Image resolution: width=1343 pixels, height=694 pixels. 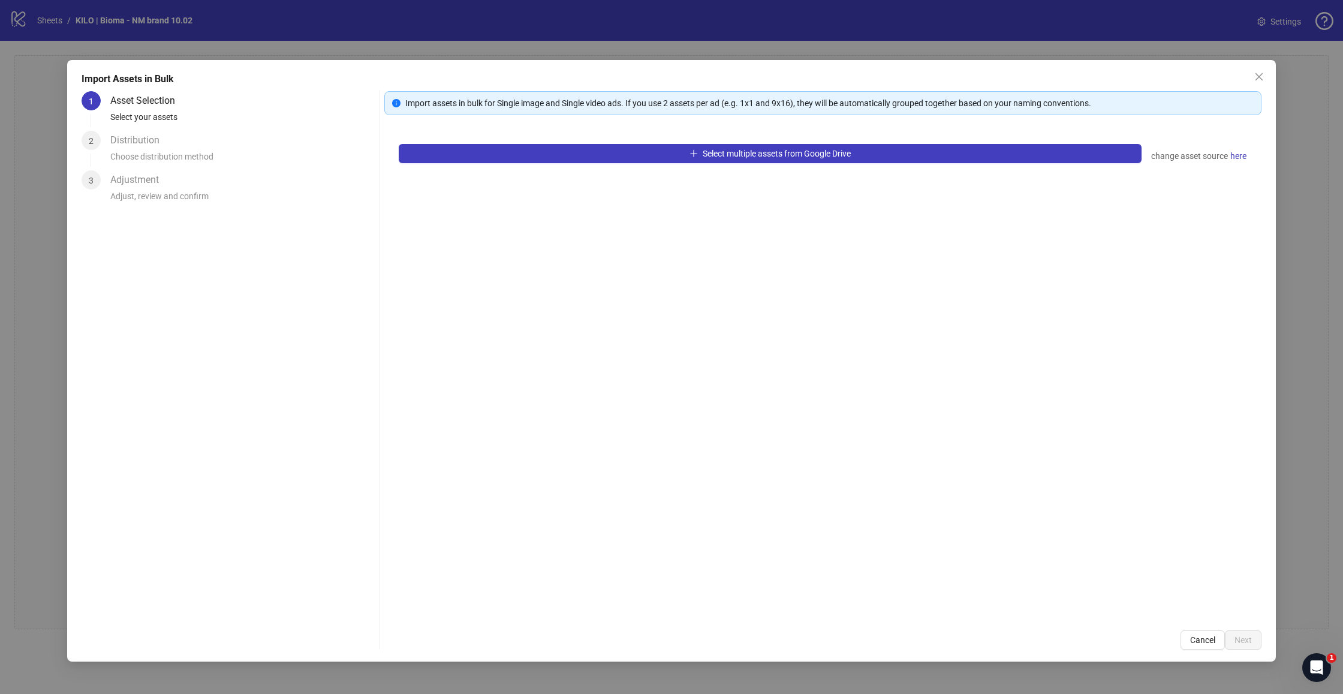 What do you see at coordinates (672, 79) in the screenshot?
I see `div: Import Assets in Bulk` at bounding box center [672, 79].